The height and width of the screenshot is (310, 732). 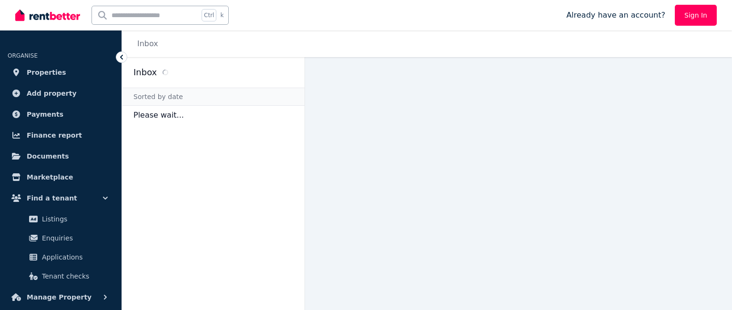 What do you see at coordinates (50, 177) in the screenshot?
I see `span: Marketplace` at bounding box center [50, 177].